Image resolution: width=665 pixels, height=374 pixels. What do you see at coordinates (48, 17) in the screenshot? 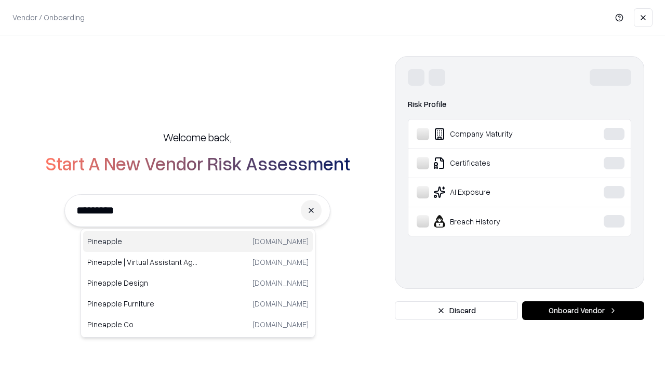
I see `p: Vendor / Onboarding` at bounding box center [48, 17].